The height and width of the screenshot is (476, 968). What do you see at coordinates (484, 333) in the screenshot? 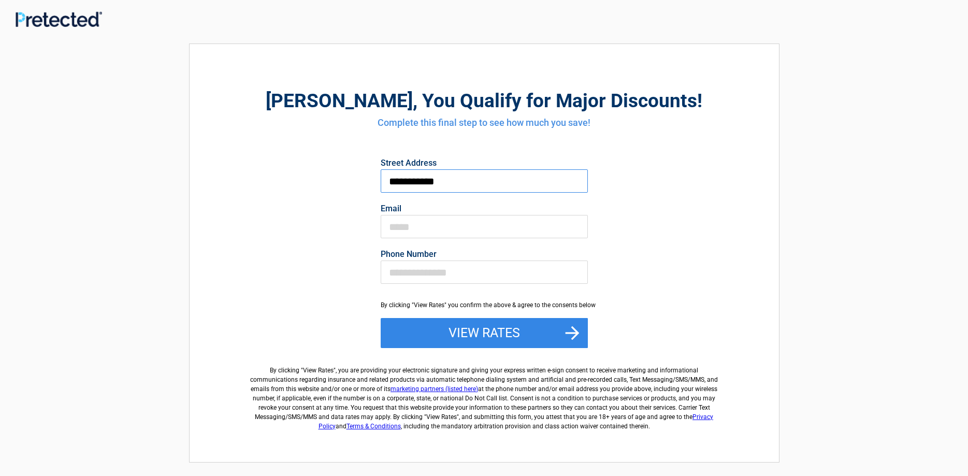
I see `button: View Rates` at bounding box center [484, 333].